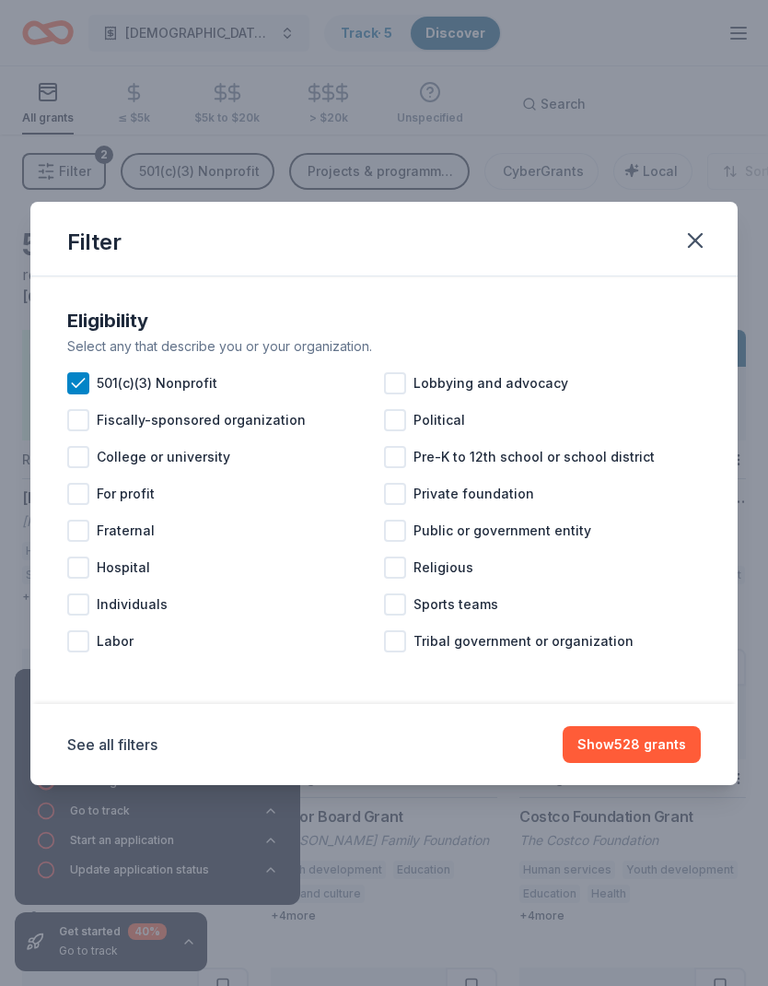 This screenshot has height=986, width=768. I want to click on div: Eligibility, so click(384, 321).